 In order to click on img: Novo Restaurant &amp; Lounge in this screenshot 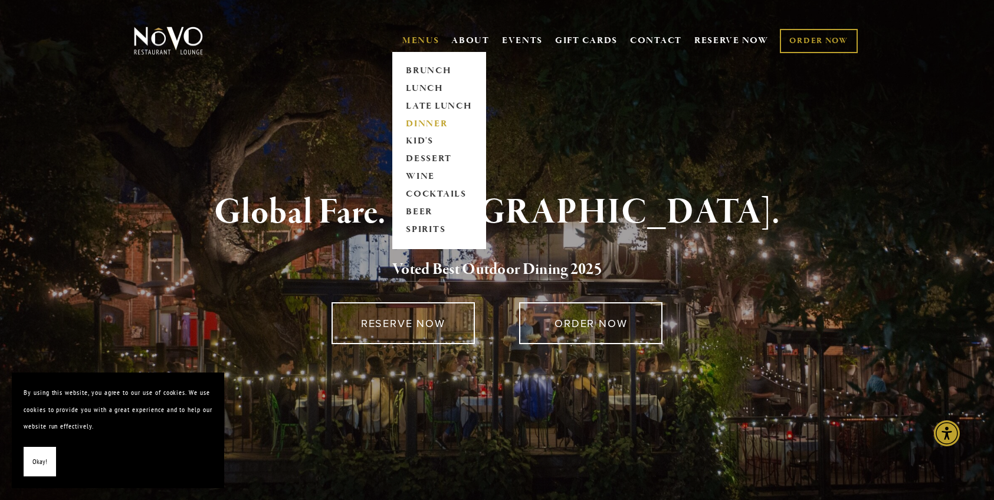, I will do `click(168, 41)`.